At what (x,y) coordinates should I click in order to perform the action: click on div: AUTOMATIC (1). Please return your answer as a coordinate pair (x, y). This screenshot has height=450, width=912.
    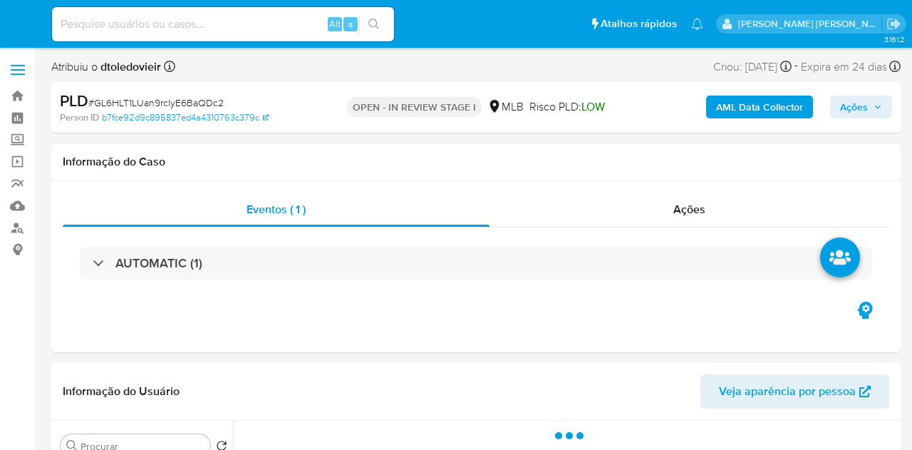
    Looking at the image, I should click on (476, 263).